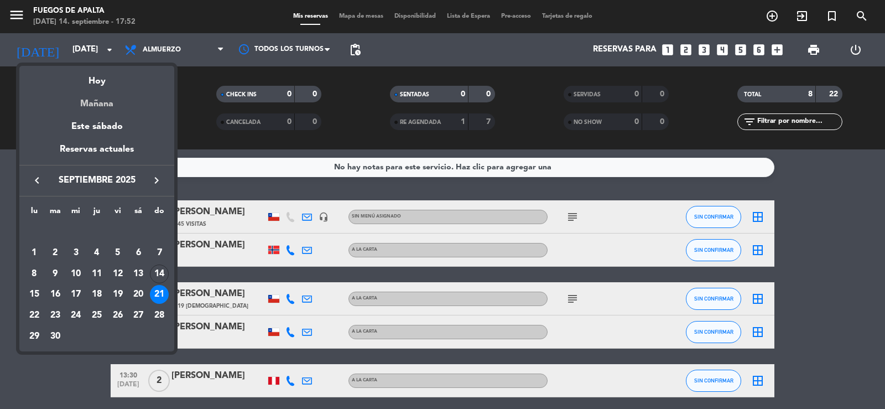  What do you see at coordinates (139, 213) in the screenshot?
I see `th: sábado` at bounding box center [139, 213].